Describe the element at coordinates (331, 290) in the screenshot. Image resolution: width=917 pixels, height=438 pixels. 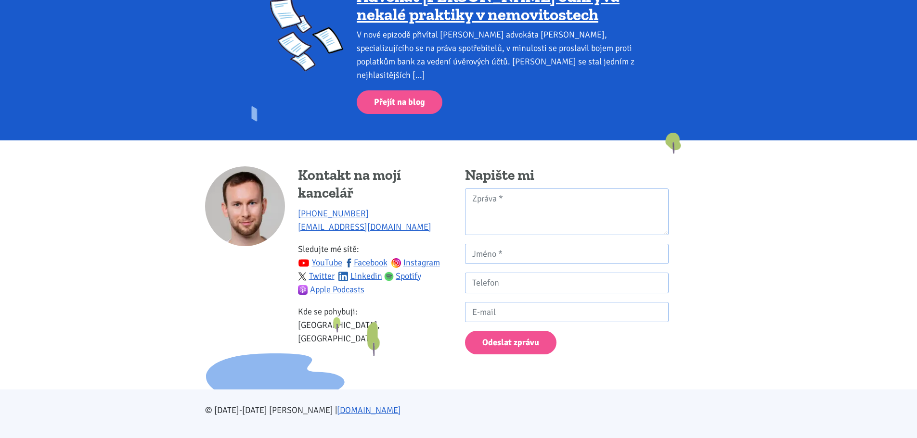
I see `a: Apple Podcasts` at that location.